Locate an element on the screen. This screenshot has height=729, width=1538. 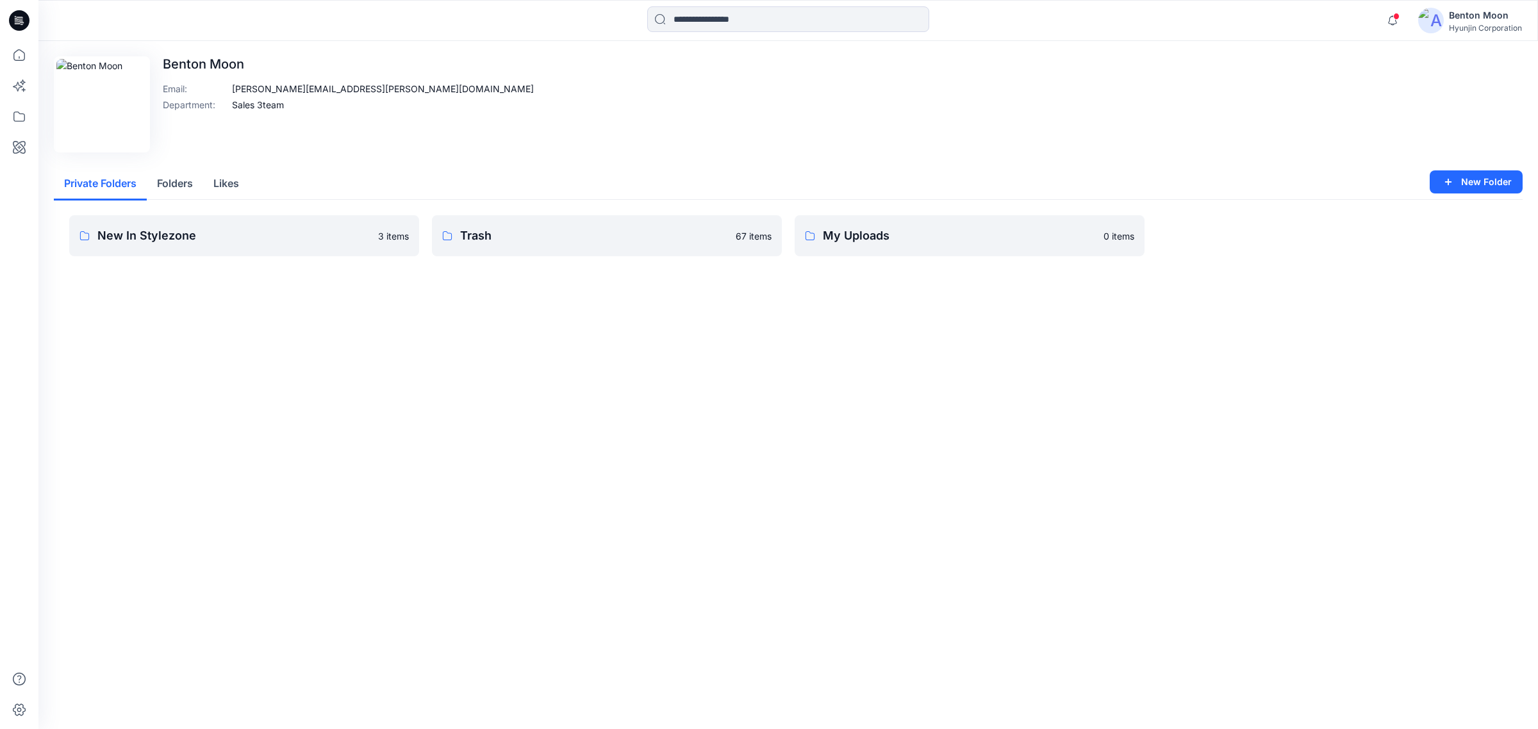
p: Trash is located at coordinates (594, 236).